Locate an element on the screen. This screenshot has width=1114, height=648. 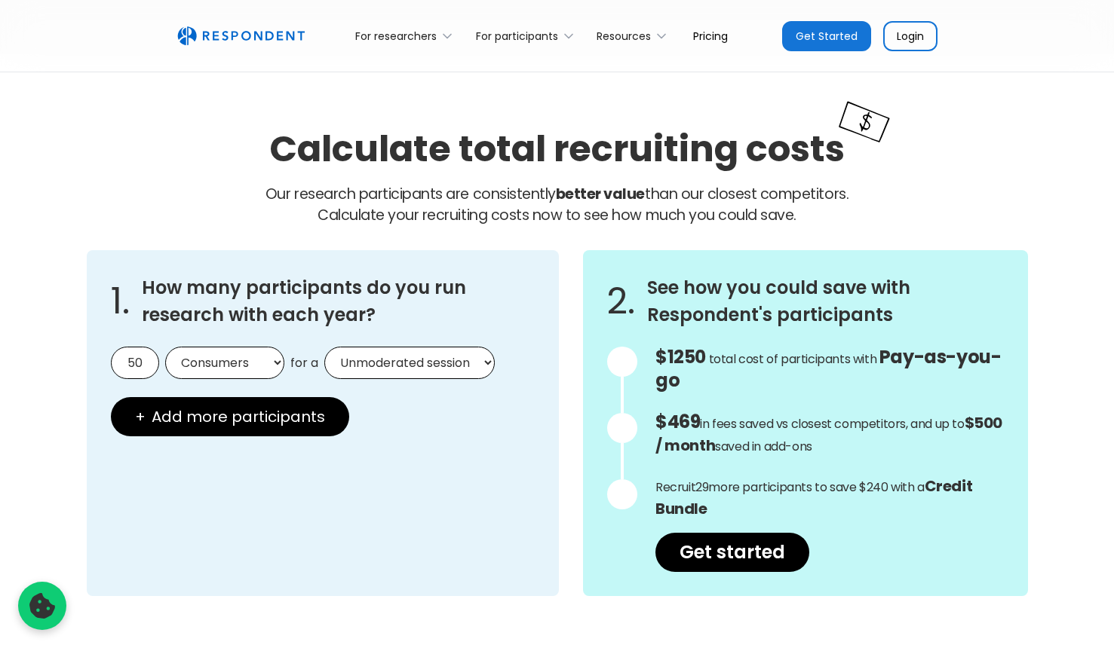
span: for a is located at coordinates (304, 363).